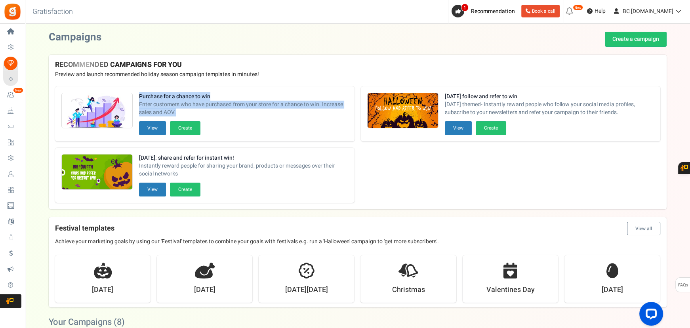  What do you see at coordinates (644, 229) in the screenshot?
I see `button: View all` at bounding box center [644, 229].